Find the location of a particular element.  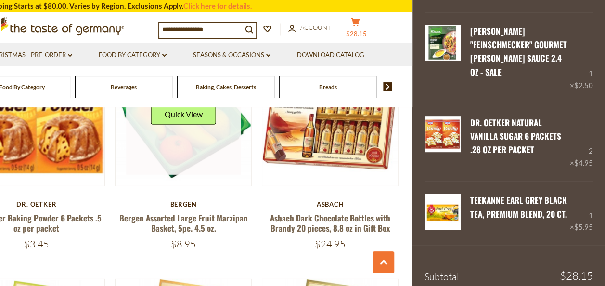

span: $2.50 is located at coordinates (583, 85).